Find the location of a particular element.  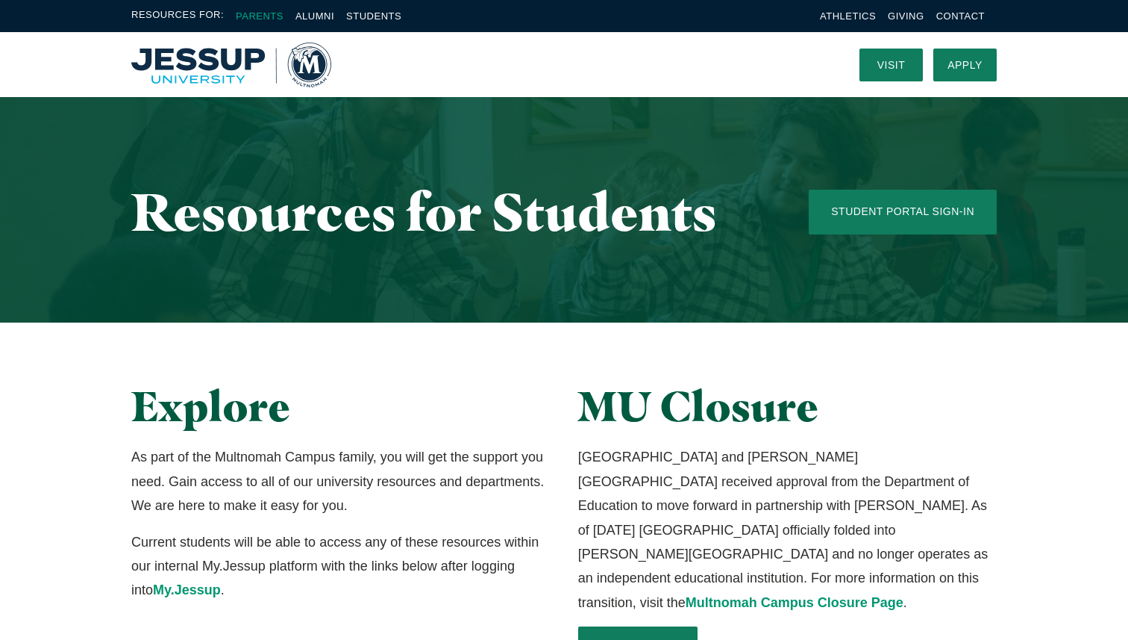

a: Apply is located at coordinates (965, 65).